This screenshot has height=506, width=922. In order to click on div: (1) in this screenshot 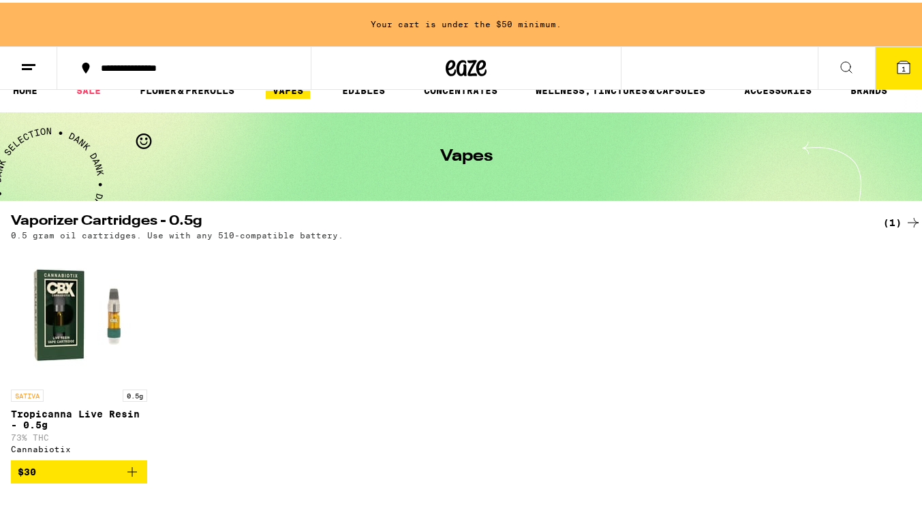, I will do `click(902, 220)`.